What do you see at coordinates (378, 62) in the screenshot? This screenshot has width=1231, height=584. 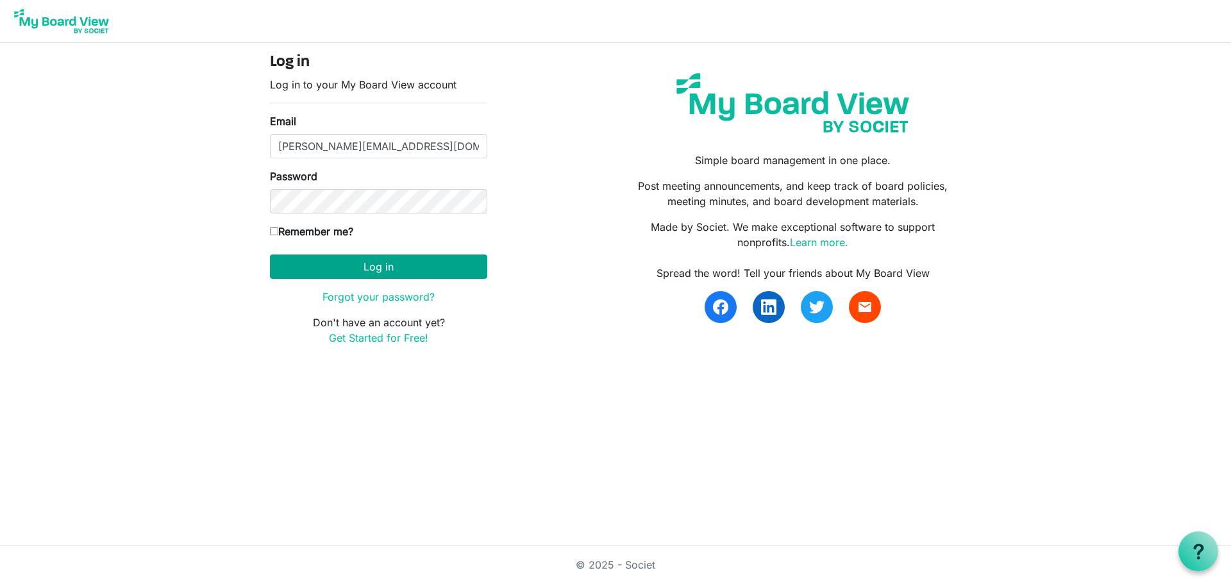 I see `h4: Log in` at bounding box center [378, 62].